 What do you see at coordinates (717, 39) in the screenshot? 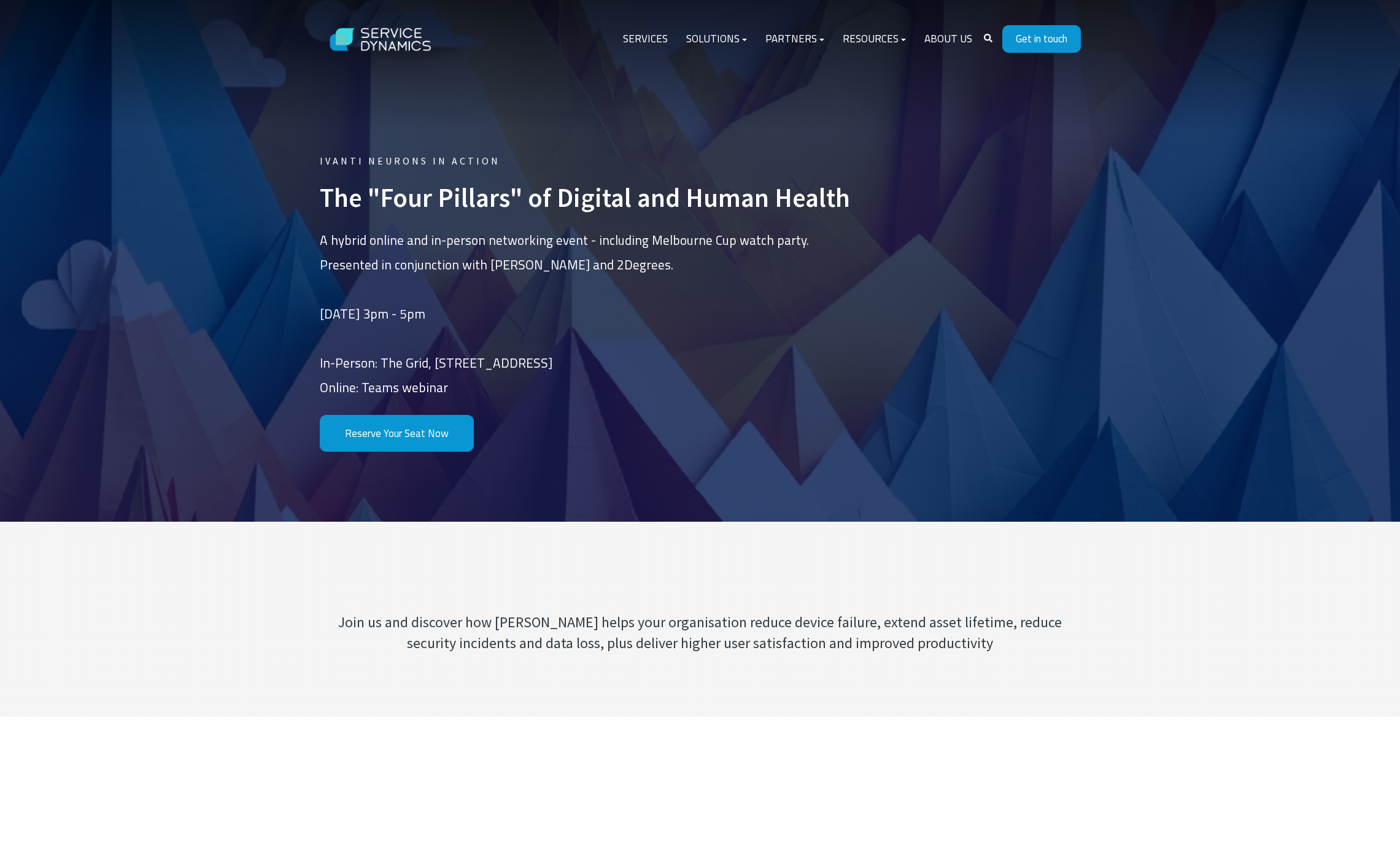
I see `a: Solutions` at bounding box center [717, 39].